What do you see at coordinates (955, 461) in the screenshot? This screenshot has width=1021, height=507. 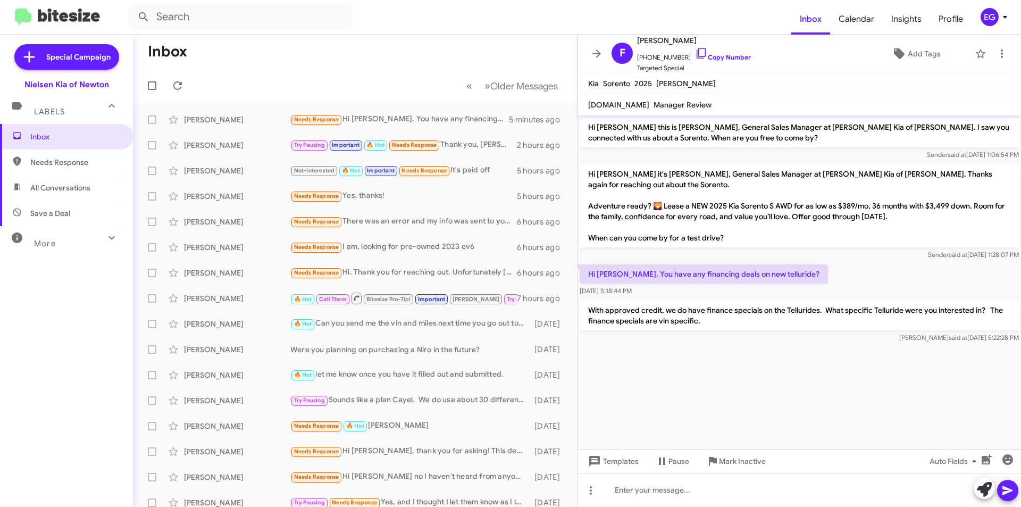 I see `span: Auto Fields` at bounding box center [955, 461].